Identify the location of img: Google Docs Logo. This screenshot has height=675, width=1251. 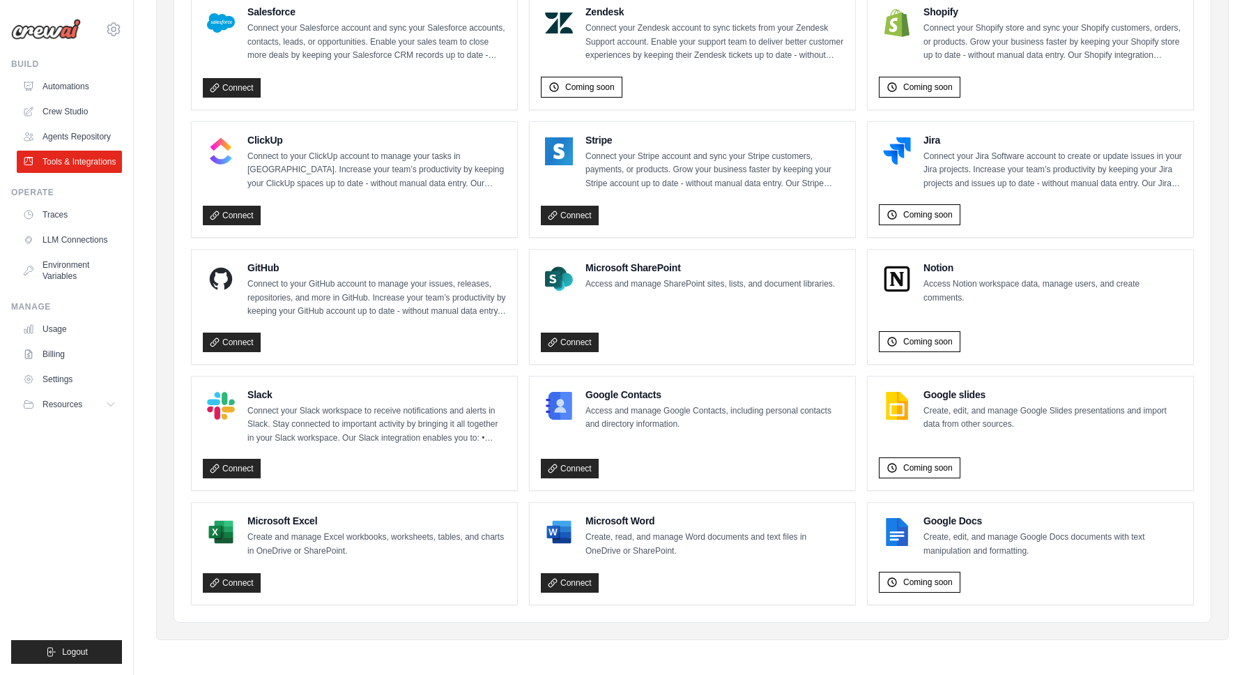
(897, 532).